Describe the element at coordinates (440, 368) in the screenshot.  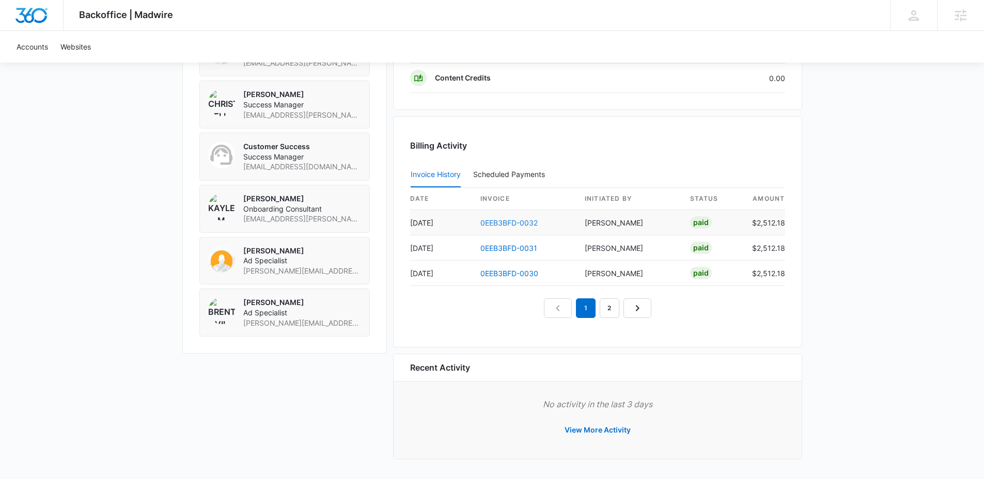
I see `h6: Recent Activity` at that location.